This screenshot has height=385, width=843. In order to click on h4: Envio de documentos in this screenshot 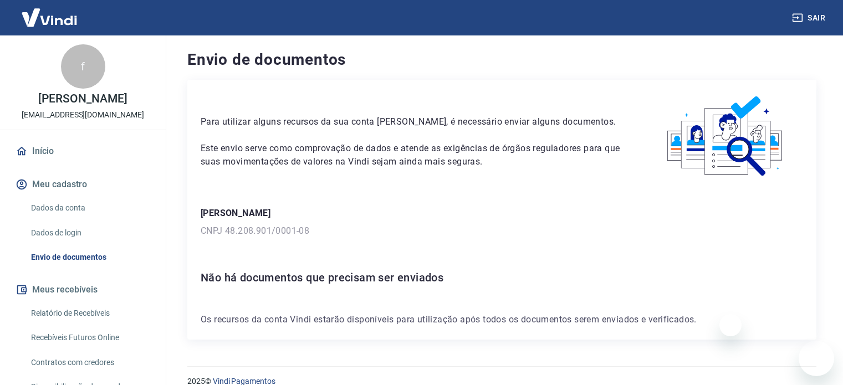, I will do `click(502, 60)`.